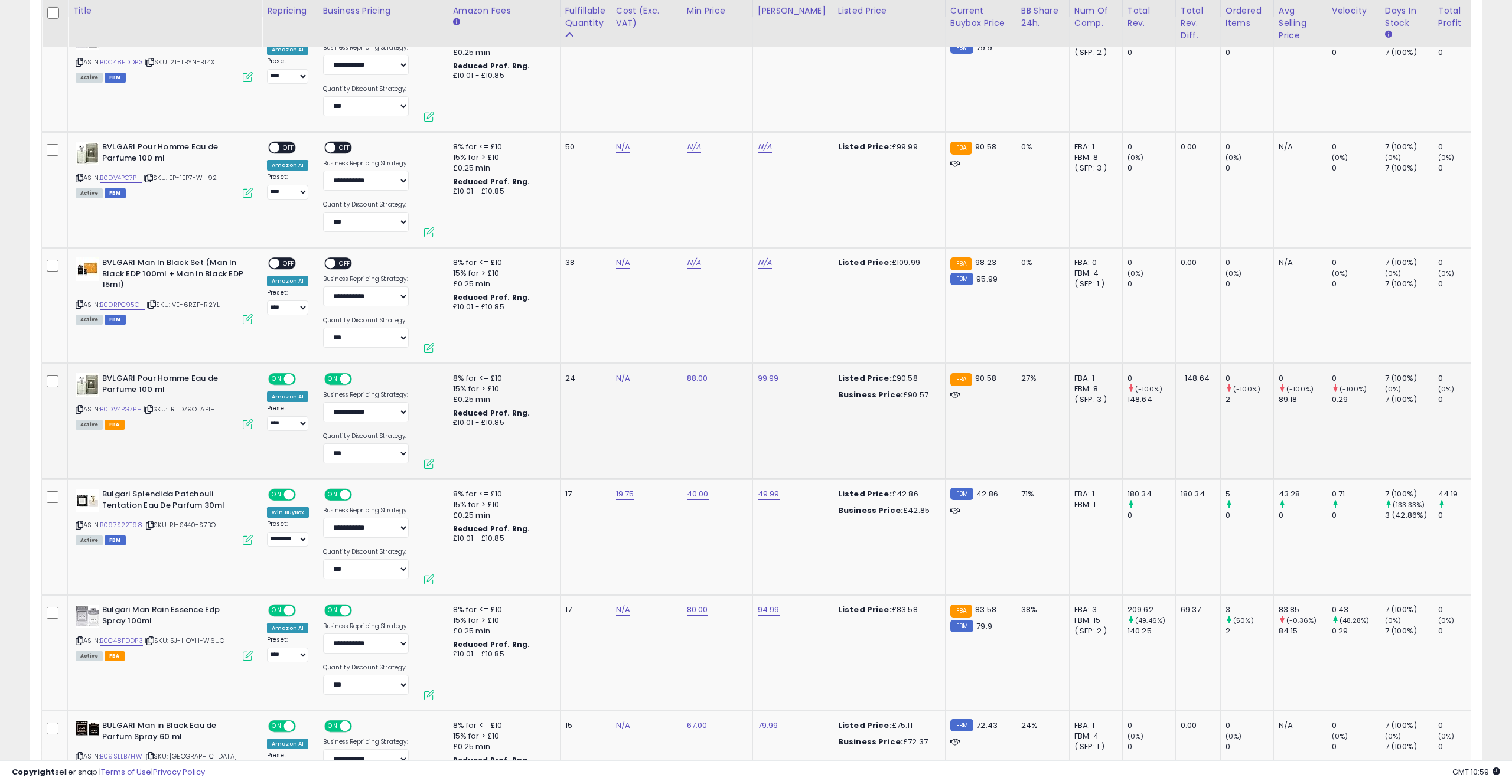 The height and width of the screenshot is (784, 1512). Describe the element at coordinates (88, 385) in the screenshot. I see `img: 41p7WxtNBAL._SL40_.jpg` at that location.